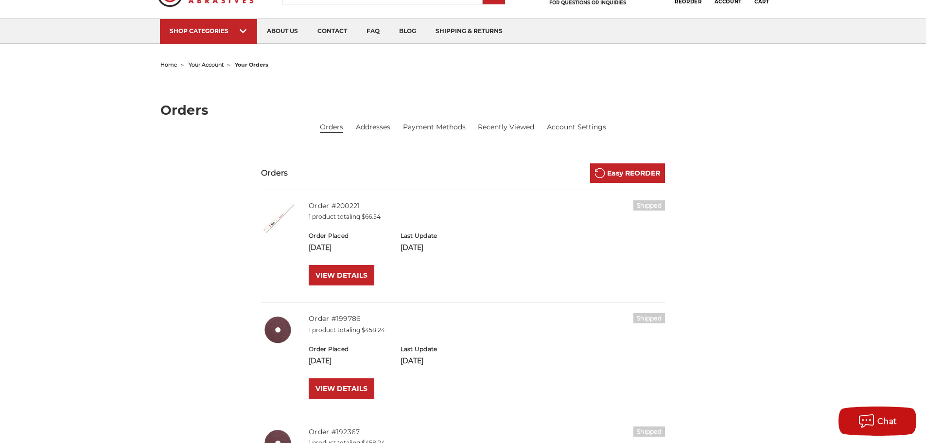 Image resolution: width=926 pixels, height=443 pixels. What do you see at coordinates (208, 31) in the screenshot?
I see `div: SHOP CATEGORIES` at bounding box center [208, 31].